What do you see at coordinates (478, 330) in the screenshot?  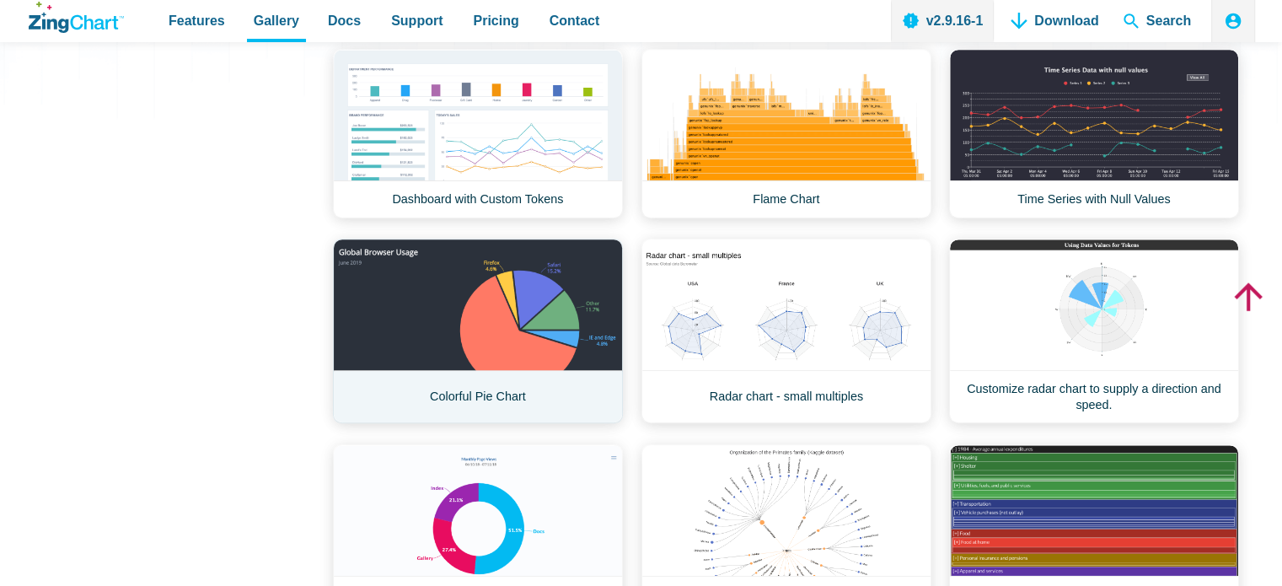 I see `a: Colorful Pie Chart` at bounding box center [478, 330].